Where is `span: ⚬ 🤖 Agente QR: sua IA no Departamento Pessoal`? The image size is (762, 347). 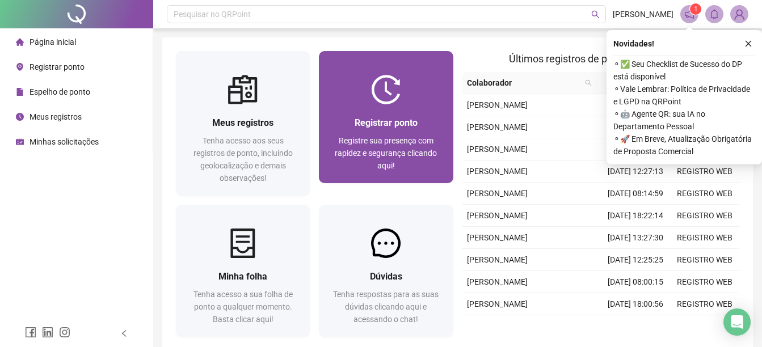 span: ⚬ 🤖 Agente QR: sua IA no Departamento Pessoal is located at coordinates (684, 120).